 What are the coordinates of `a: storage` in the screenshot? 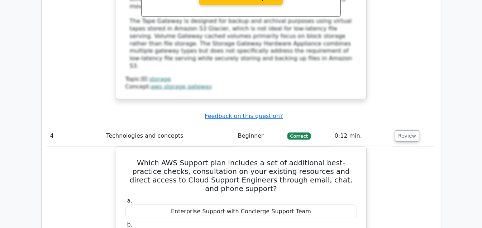 It's located at (160, 79).